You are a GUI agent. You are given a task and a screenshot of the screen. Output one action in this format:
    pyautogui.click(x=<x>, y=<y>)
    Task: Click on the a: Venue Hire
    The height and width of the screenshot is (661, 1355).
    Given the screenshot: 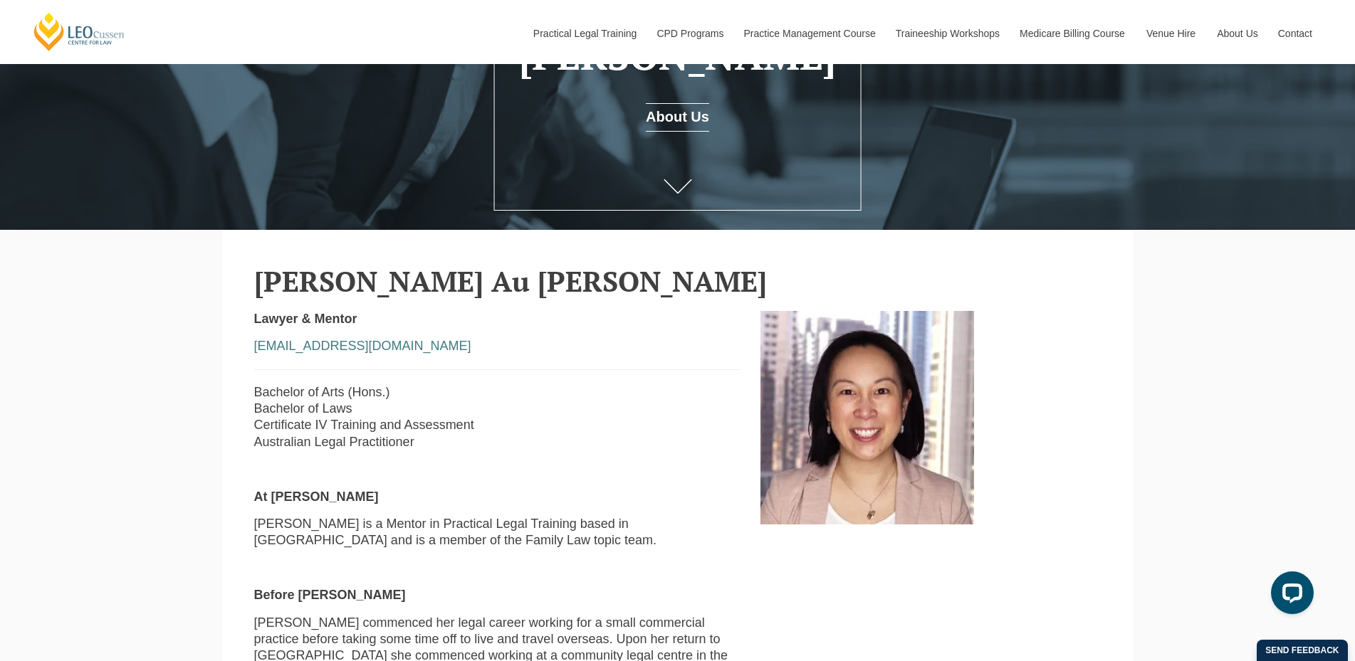 What is the action you would take?
    pyautogui.click(x=1170, y=33)
    